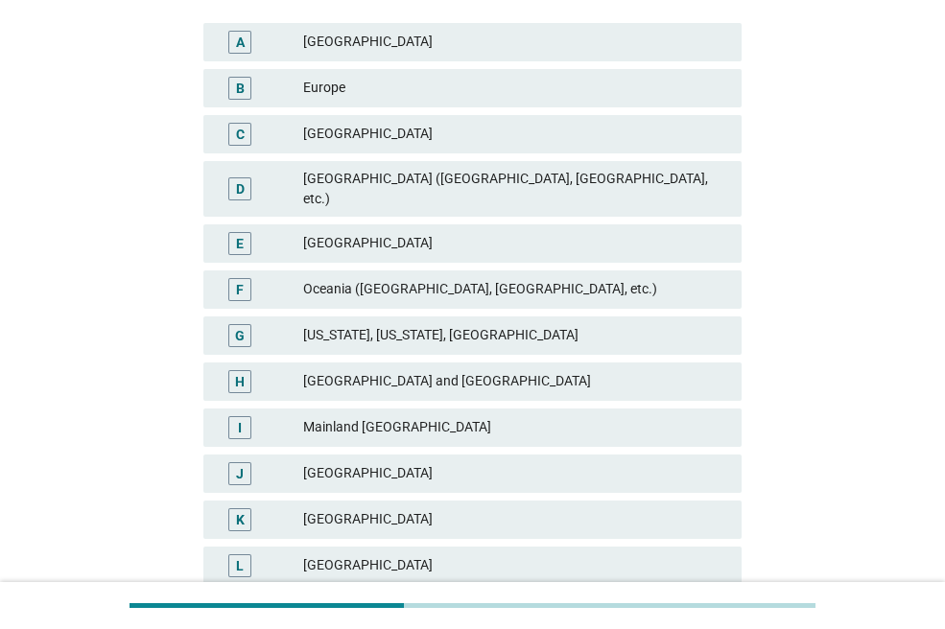 The height and width of the screenshot is (629, 945). I want to click on div: K, so click(240, 519).